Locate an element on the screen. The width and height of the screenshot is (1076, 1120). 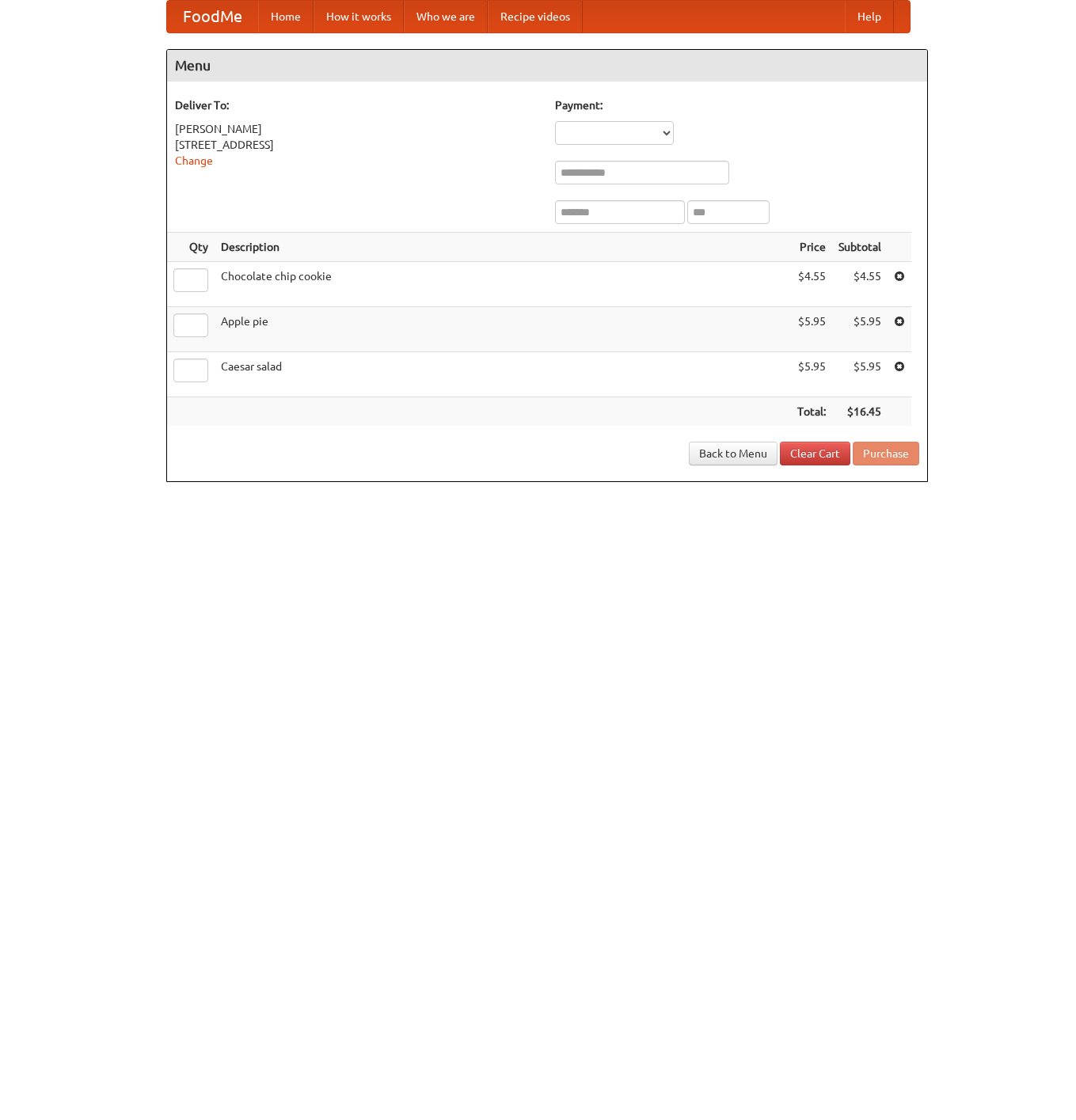
button: Purchase is located at coordinates (886, 454).